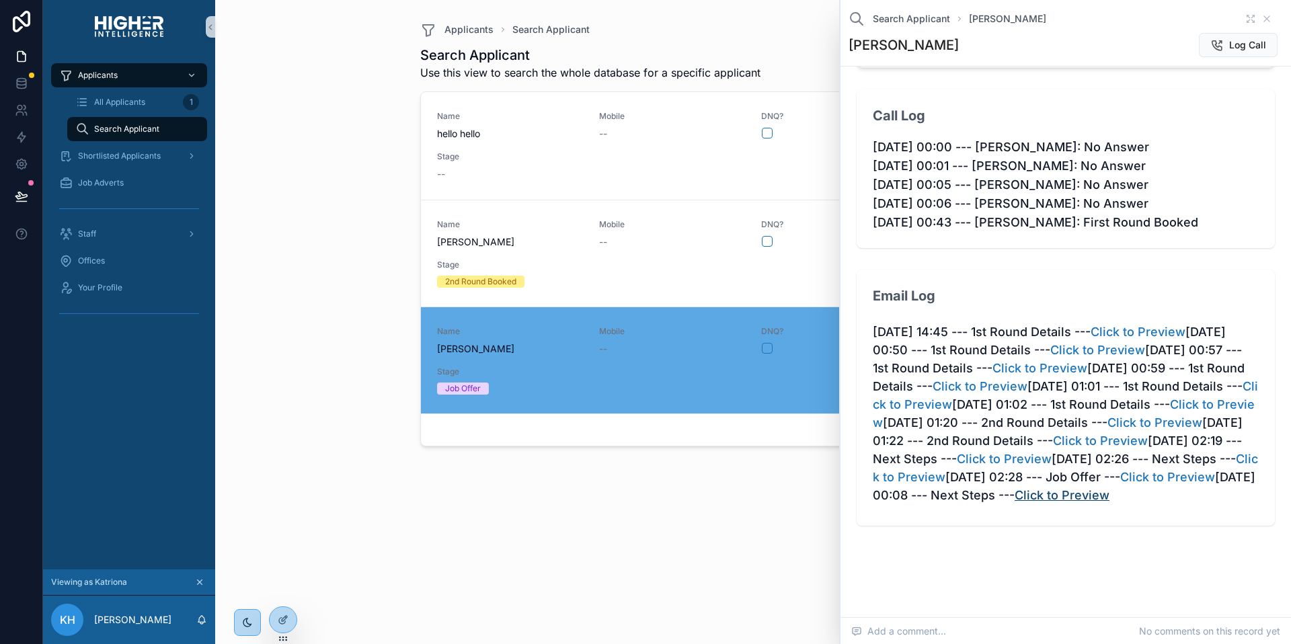 The height and width of the screenshot is (644, 1291). Describe the element at coordinates (100, 288) in the screenshot. I see `span: Your Profile` at that location.